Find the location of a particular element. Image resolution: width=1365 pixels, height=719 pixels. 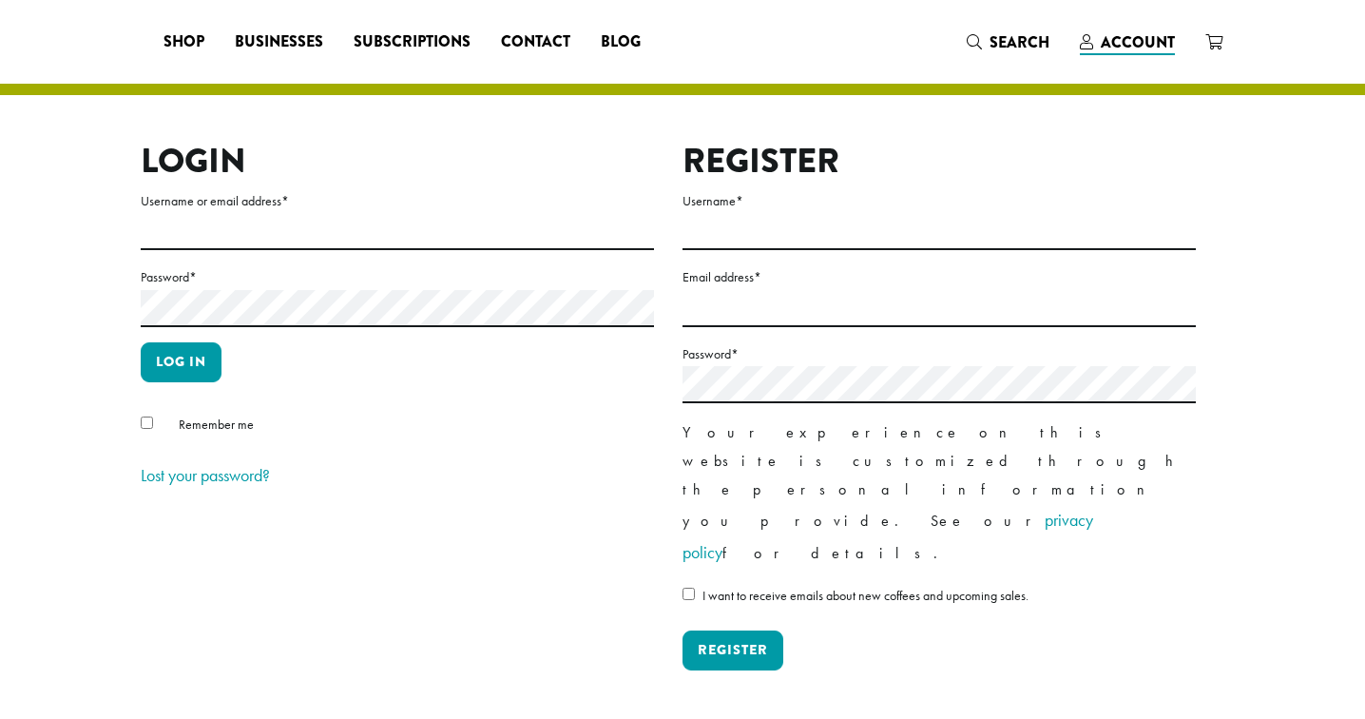

label: Username is located at coordinates (939, 201).